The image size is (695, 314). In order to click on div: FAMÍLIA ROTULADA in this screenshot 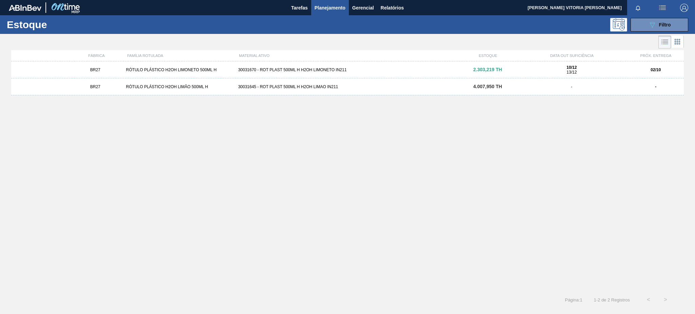, I will do `click(181, 56)`.